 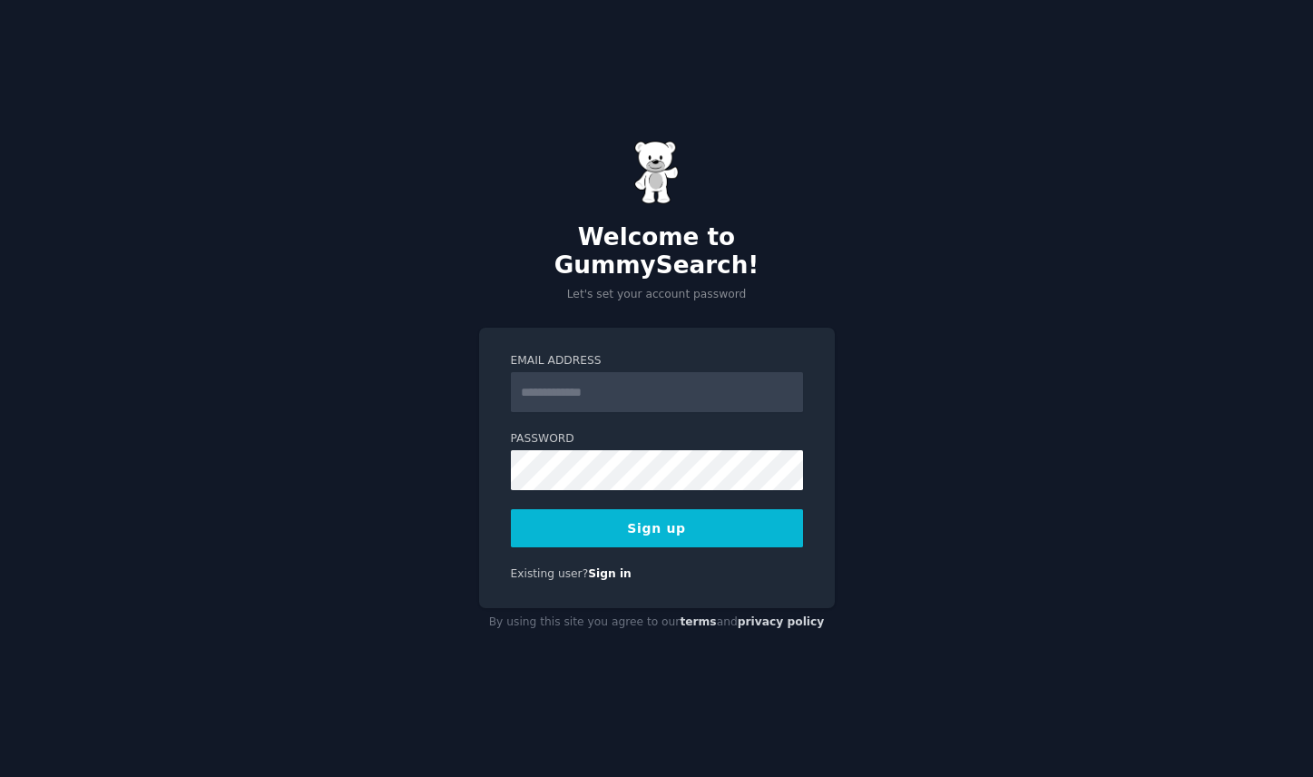 What do you see at coordinates (657, 439) in the screenshot?
I see `label: Password` at bounding box center [657, 439].